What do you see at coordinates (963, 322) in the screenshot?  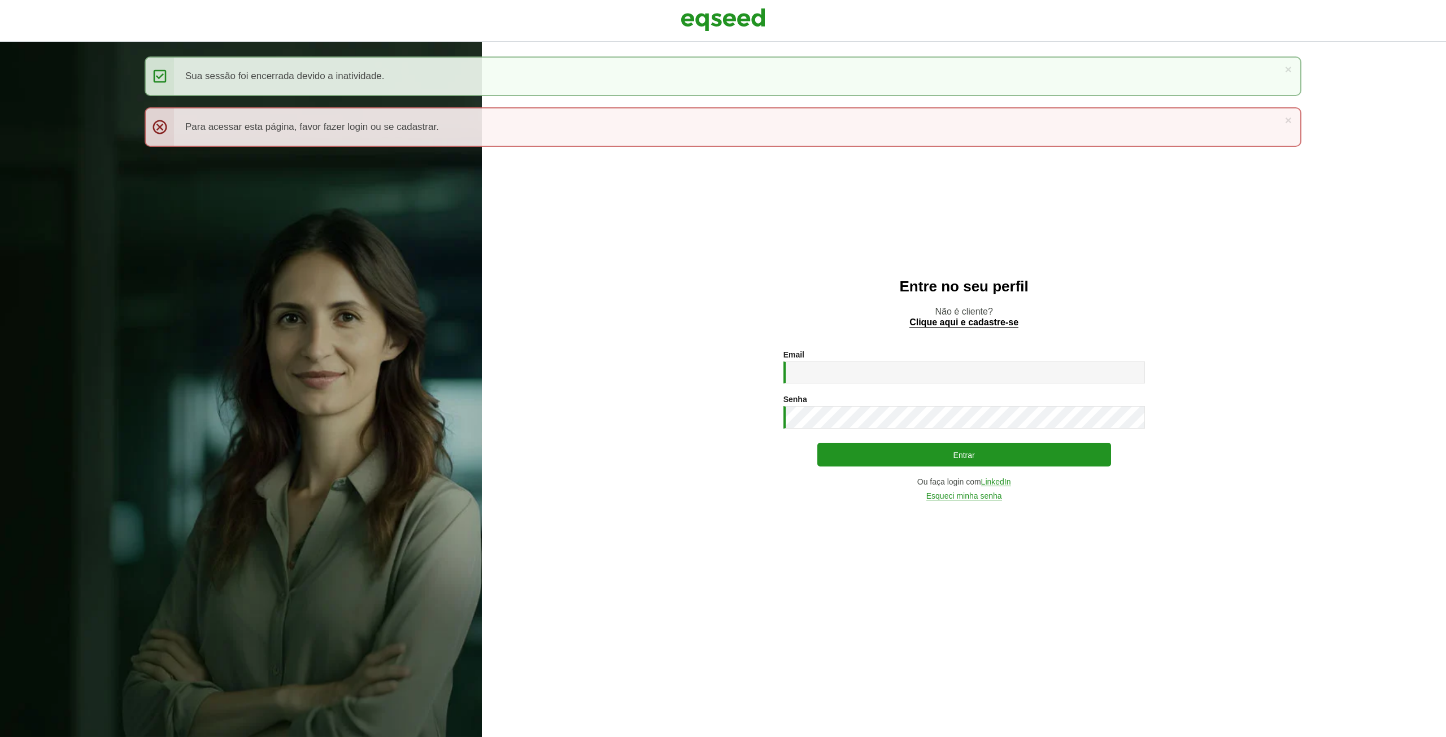 I see `a: Clique aqui e cadastre-se` at bounding box center [963, 322].